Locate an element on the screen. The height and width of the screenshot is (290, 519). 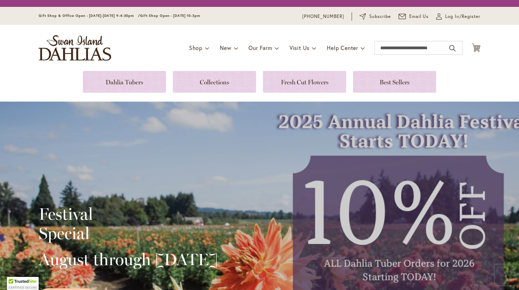
span: Subscribe is located at coordinates (380, 17).